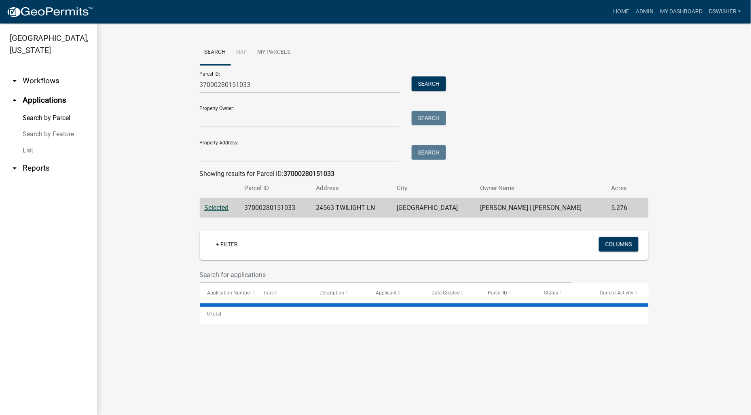  What do you see at coordinates (497, 293) in the screenshot?
I see `span: Parcel ID` at bounding box center [497, 293].